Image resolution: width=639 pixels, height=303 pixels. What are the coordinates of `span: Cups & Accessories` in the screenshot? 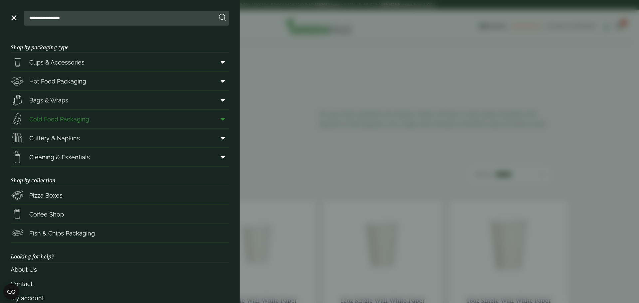 It's located at (57, 62).